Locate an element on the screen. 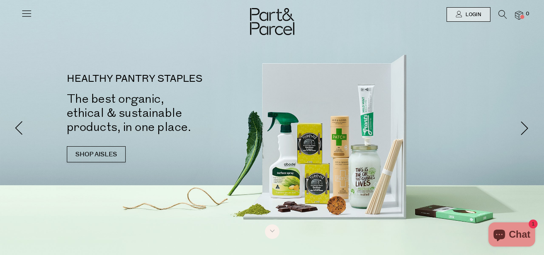 The height and width of the screenshot is (255, 544). img: Part&Parcel is located at coordinates (272, 21).